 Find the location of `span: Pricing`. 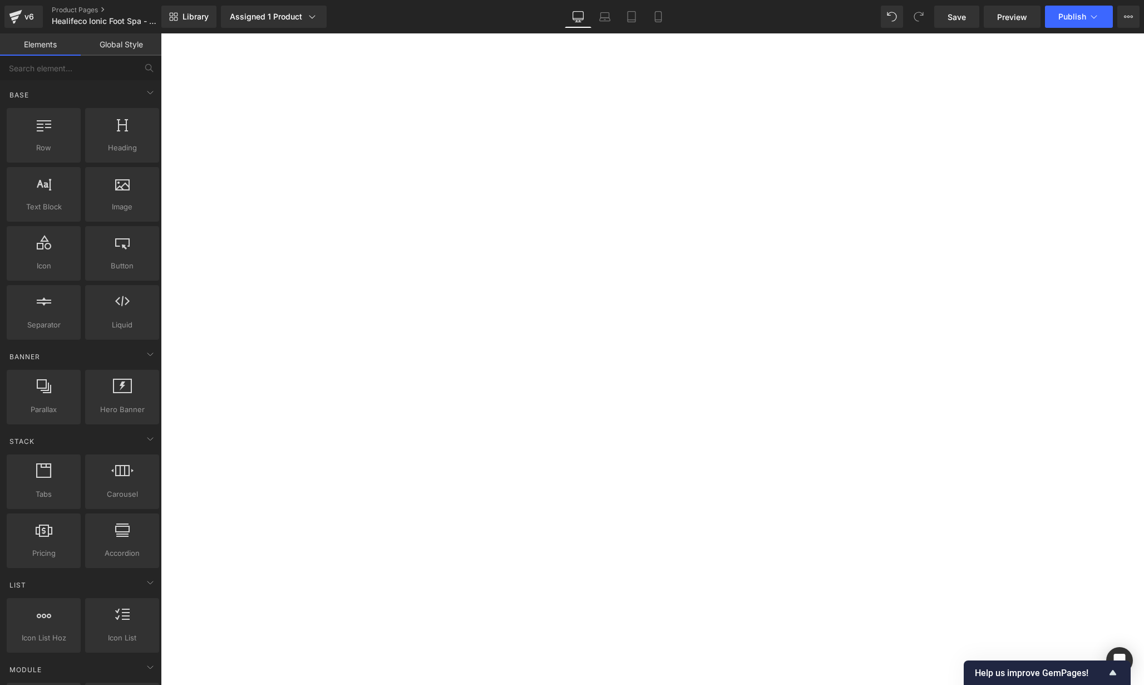

span: Pricing is located at coordinates (43, 553).